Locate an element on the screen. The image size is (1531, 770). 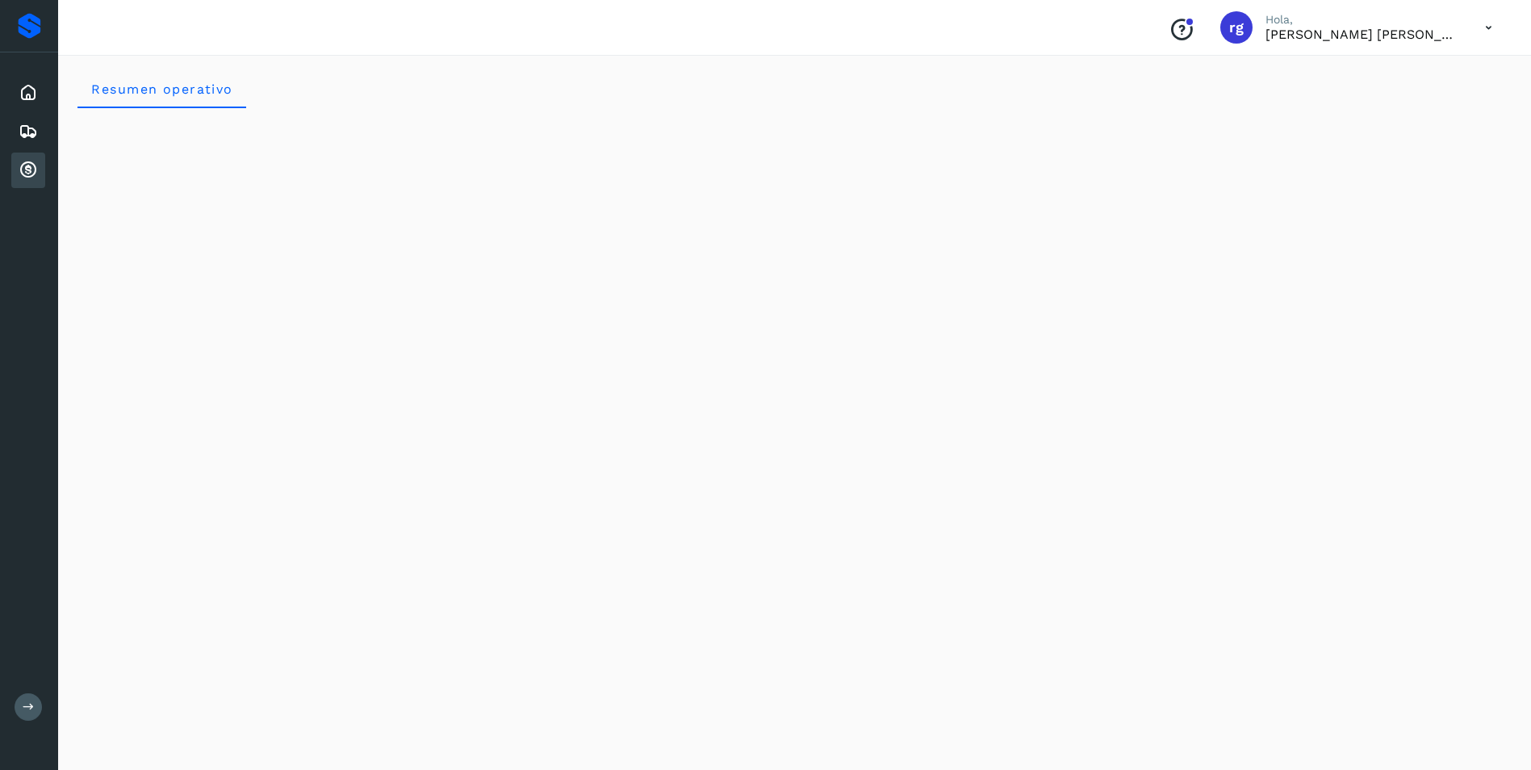
span: Resumen operativo is located at coordinates (161, 89).